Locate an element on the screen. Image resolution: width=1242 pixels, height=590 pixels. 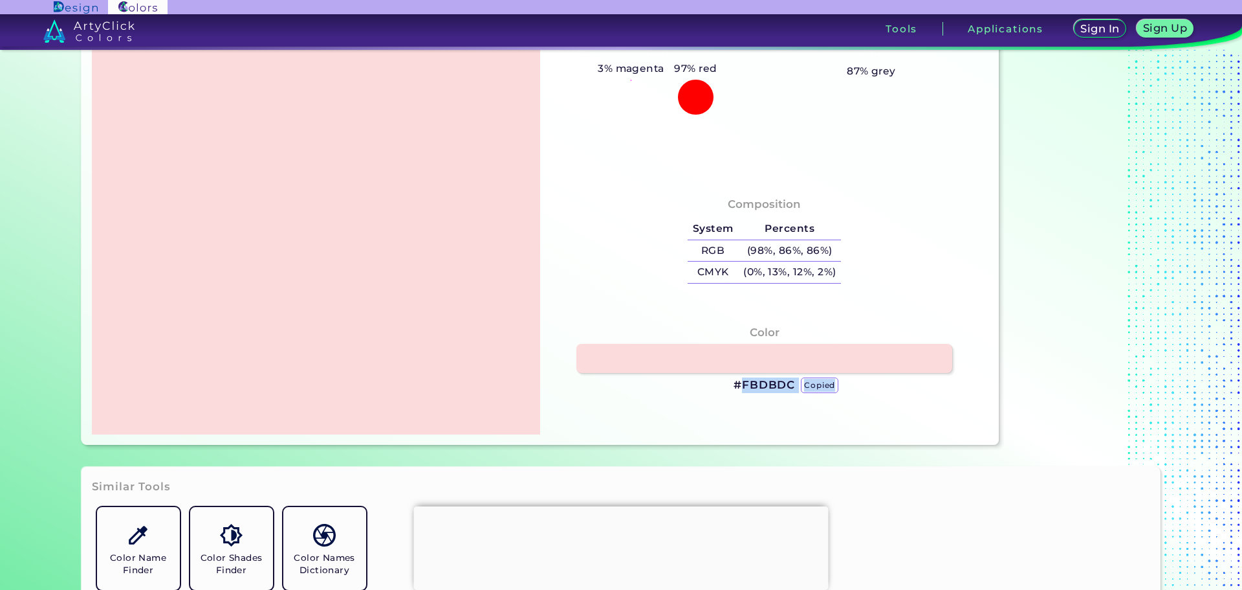
h5: Sign Up is located at coordinates (1165, 28).